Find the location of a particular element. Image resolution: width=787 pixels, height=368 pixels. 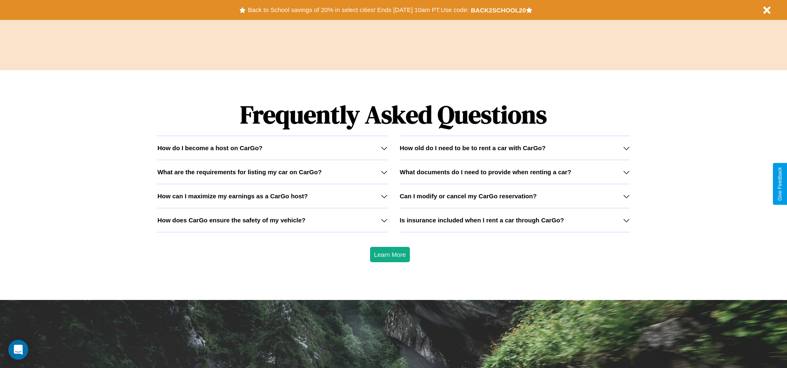

h3: How old do I need to be to rent a car with CarGo? is located at coordinates (473, 148).